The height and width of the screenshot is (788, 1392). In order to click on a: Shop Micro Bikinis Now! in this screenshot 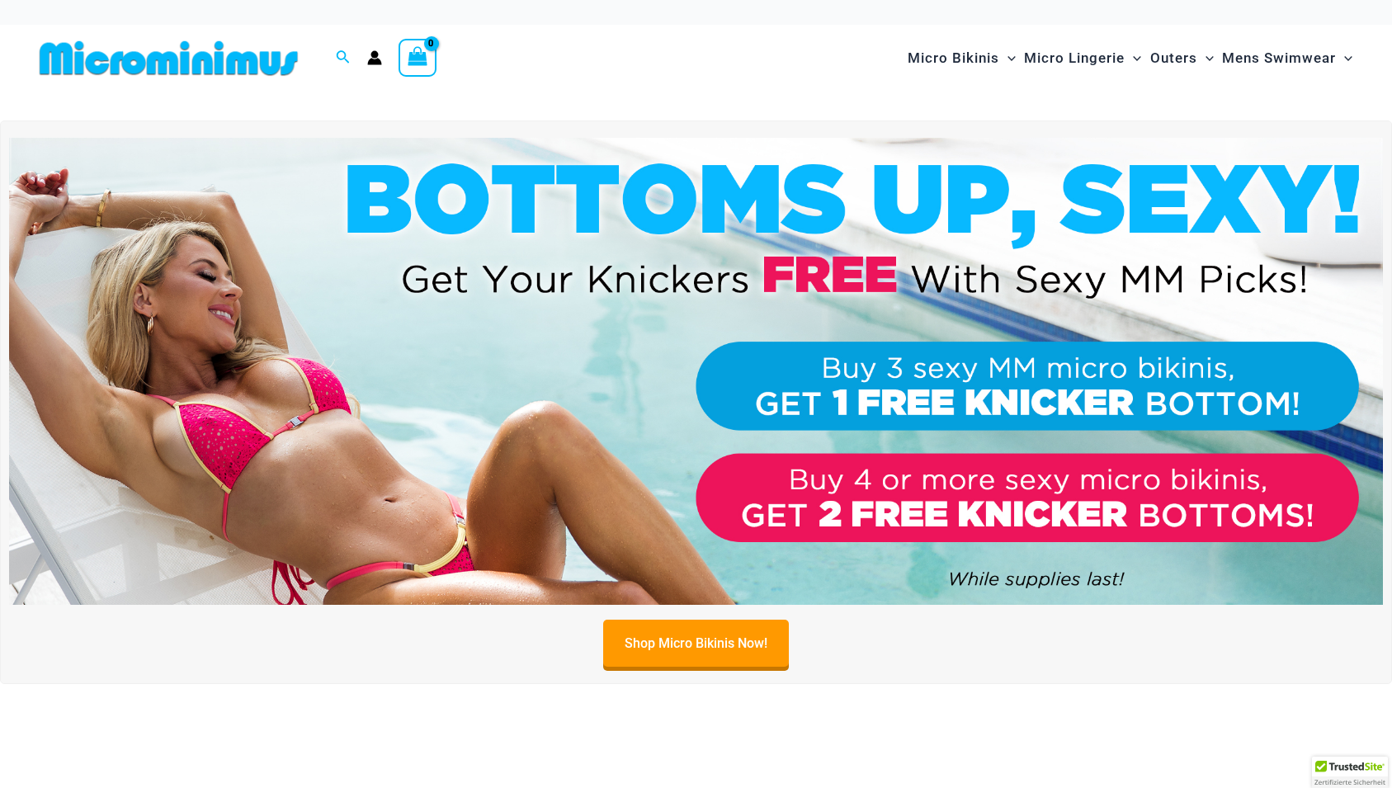, I will do `click(695, 643)`.